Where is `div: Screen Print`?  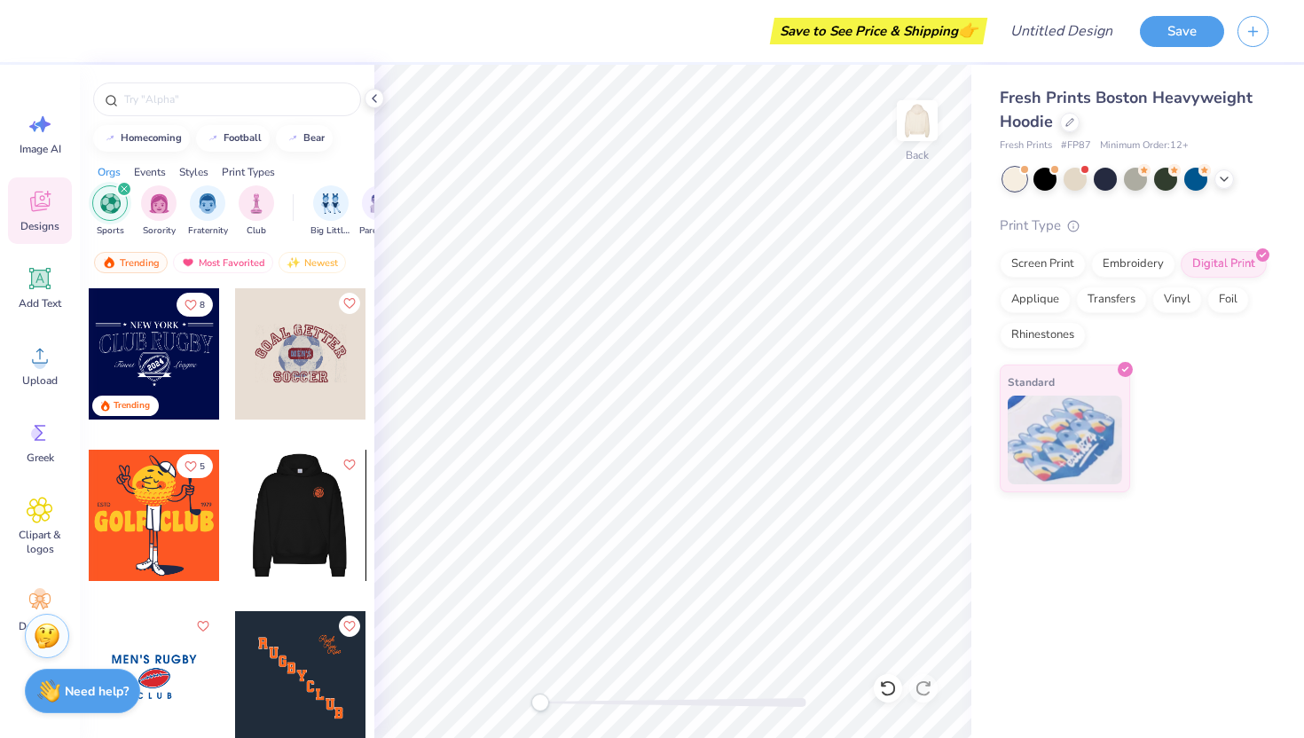 div: Screen Print is located at coordinates (1042, 264).